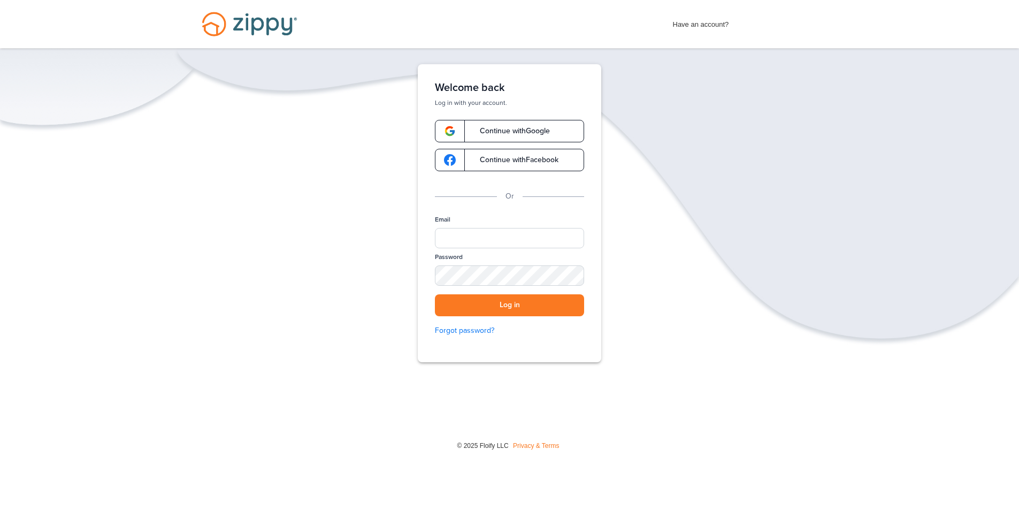 This screenshot has width=1019, height=510. I want to click on p: Or, so click(510, 196).